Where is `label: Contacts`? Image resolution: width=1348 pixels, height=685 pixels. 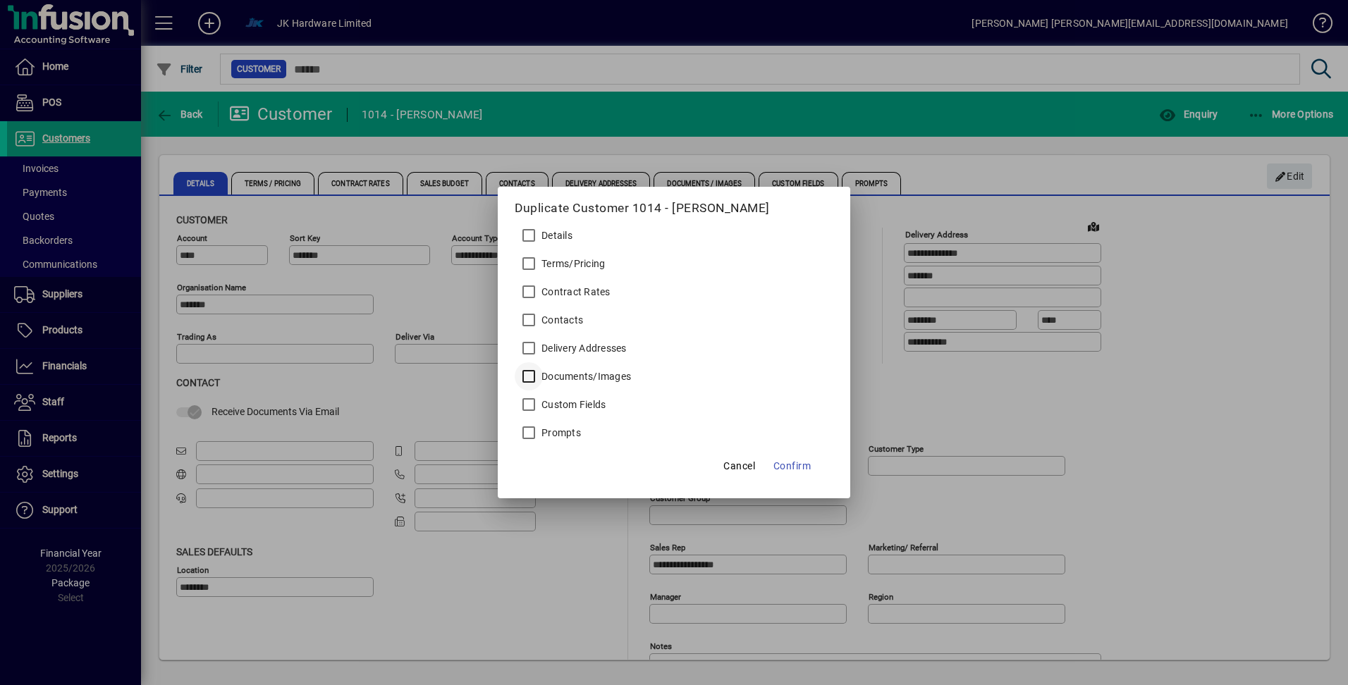 label: Contacts is located at coordinates (561, 320).